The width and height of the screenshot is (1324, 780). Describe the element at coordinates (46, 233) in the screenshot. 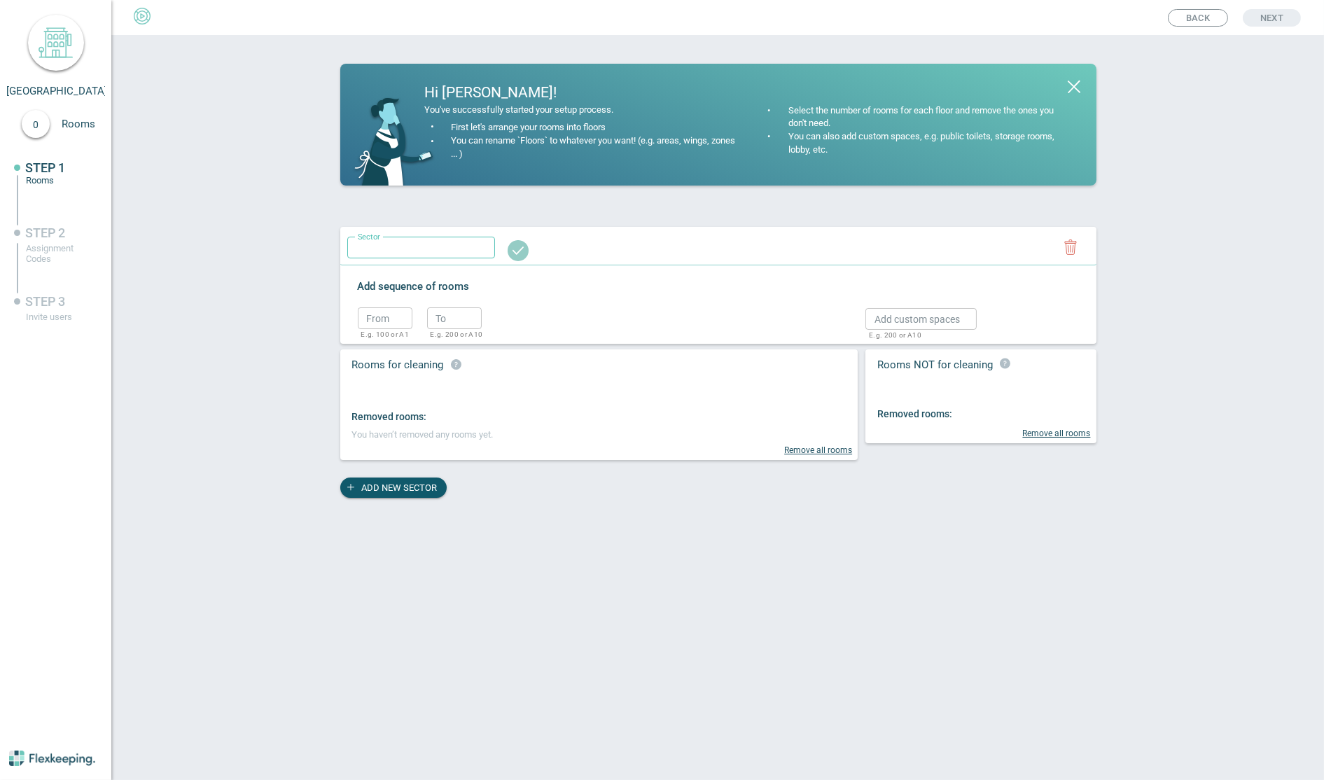

I see `span: STEP 2` at that location.